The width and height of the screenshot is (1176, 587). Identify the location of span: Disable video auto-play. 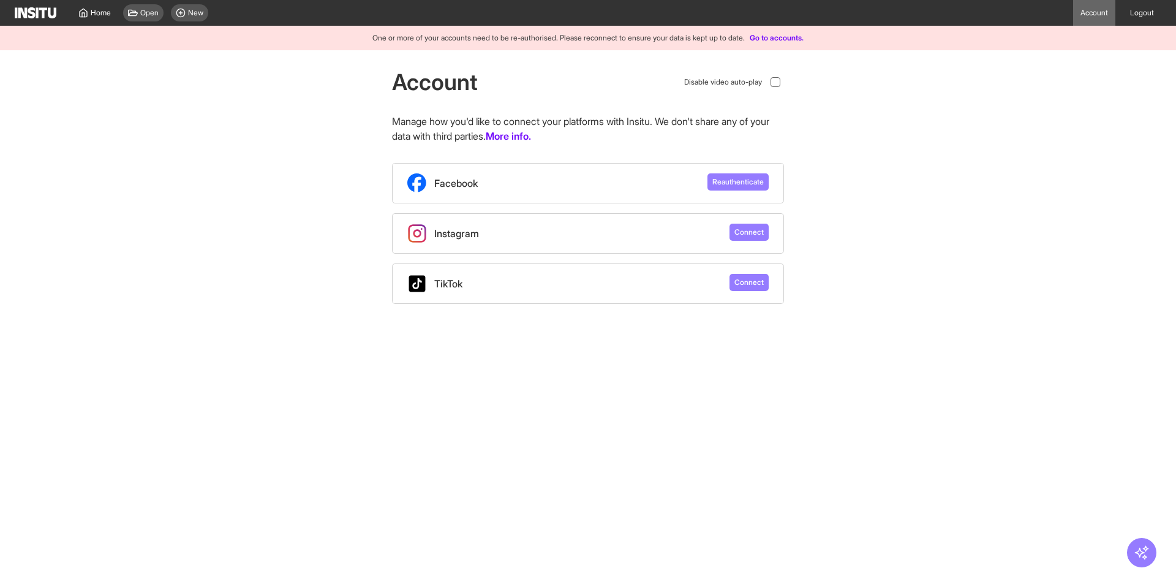
(723, 82).